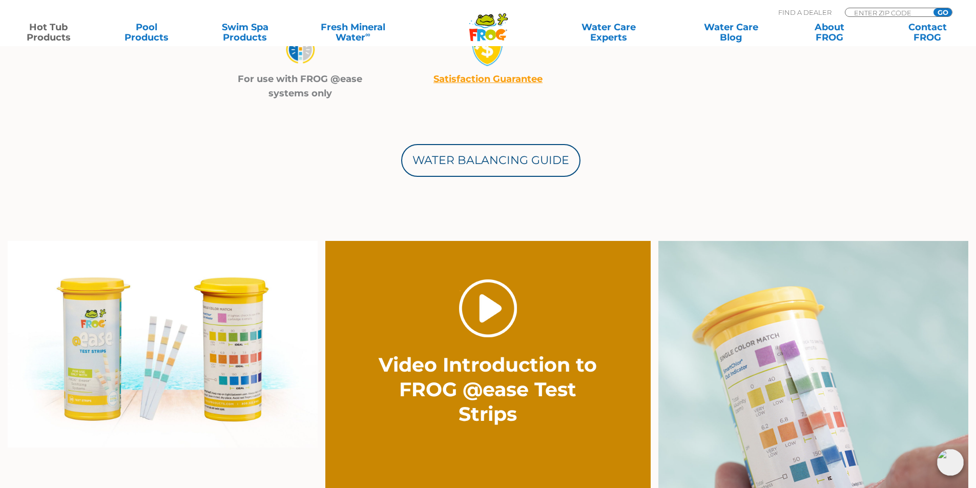  What do you see at coordinates (950, 462) in the screenshot?
I see `img: openIcon` at bounding box center [950, 462].